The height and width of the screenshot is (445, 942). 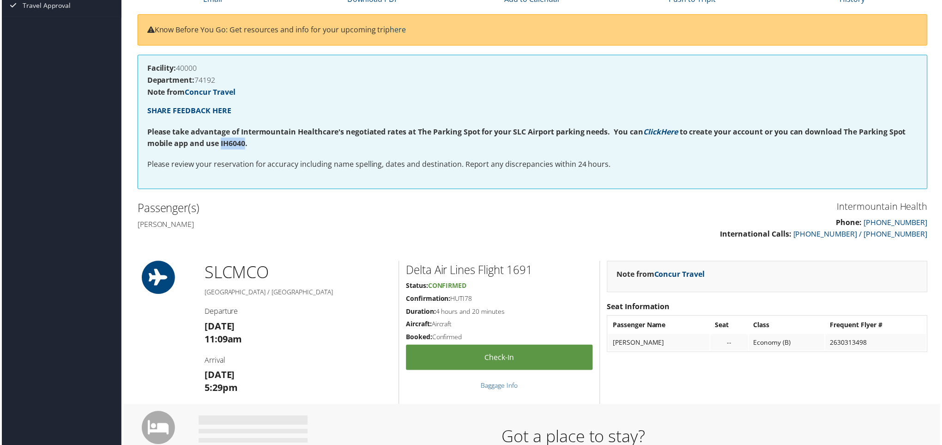 What do you see at coordinates (877, 326) in the screenshot?
I see `th: Frequent Flyer #` at bounding box center [877, 326].